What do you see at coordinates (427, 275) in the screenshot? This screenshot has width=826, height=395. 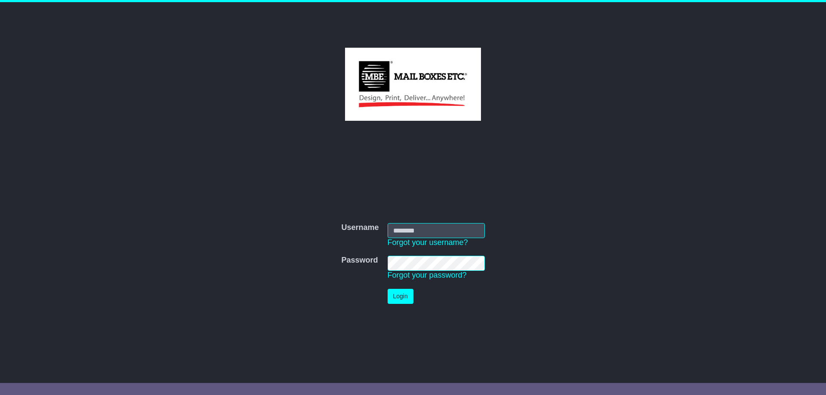 I see `a: Forgot your password?` at bounding box center [427, 275].